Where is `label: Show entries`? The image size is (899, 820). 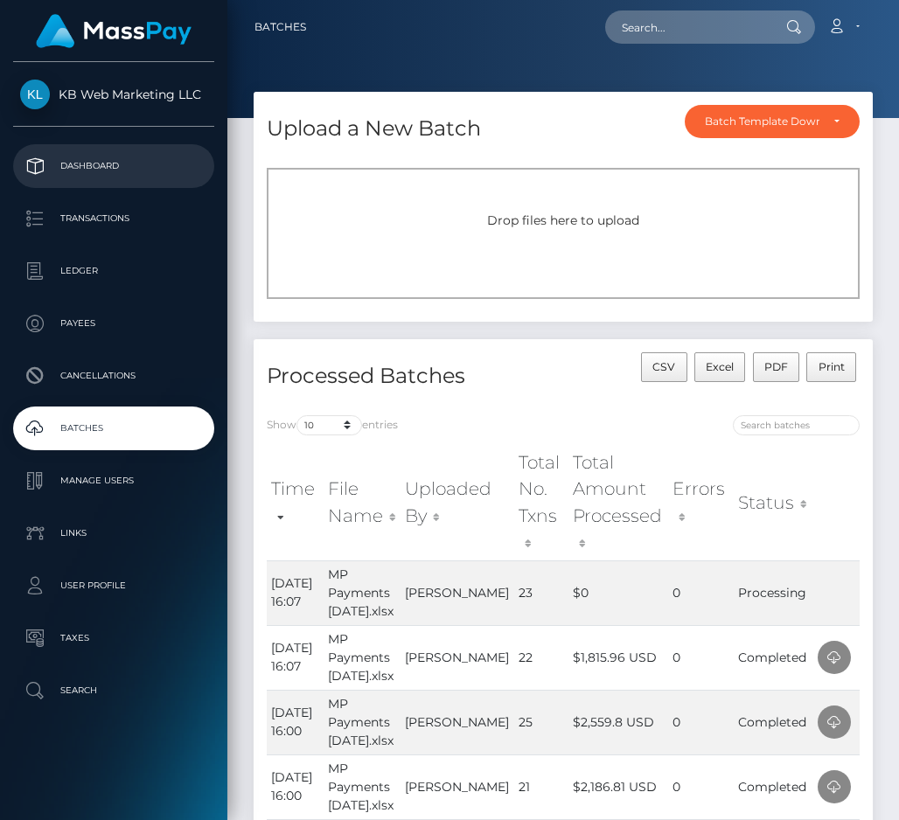 label: Show entries is located at coordinates (332, 425).